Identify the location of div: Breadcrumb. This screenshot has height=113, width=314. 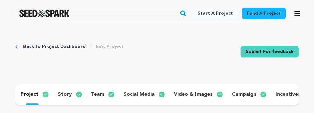
(69, 47).